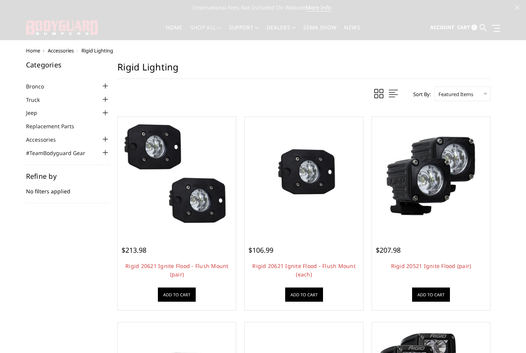 The width and height of the screenshot is (526, 353). Describe the element at coordinates (388, 250) in the screenshot. I see `span: $207.98` at that location.